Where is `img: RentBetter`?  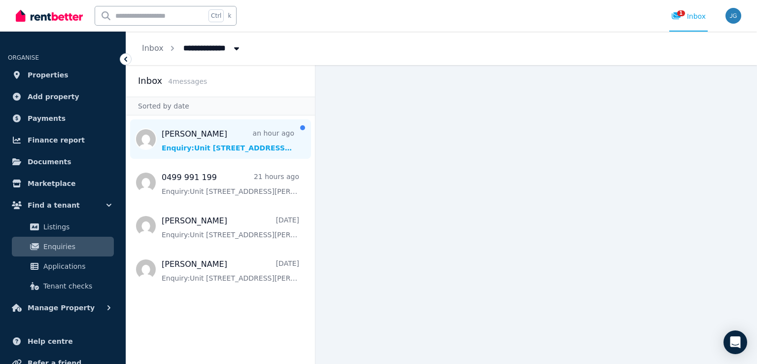
img: RentBetter is located at coordinates (49, 16).